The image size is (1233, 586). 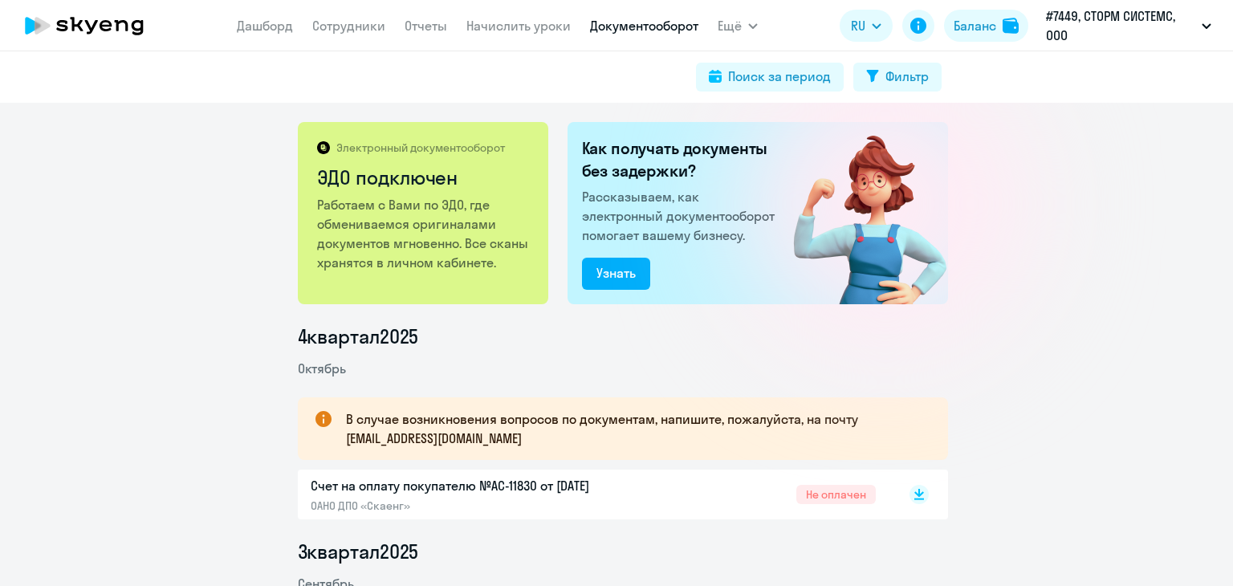 What do you see at coordinates (424, 177) in the screenshot?
I see `h2: ЭДО подключен` at bounding box center [424, 177].